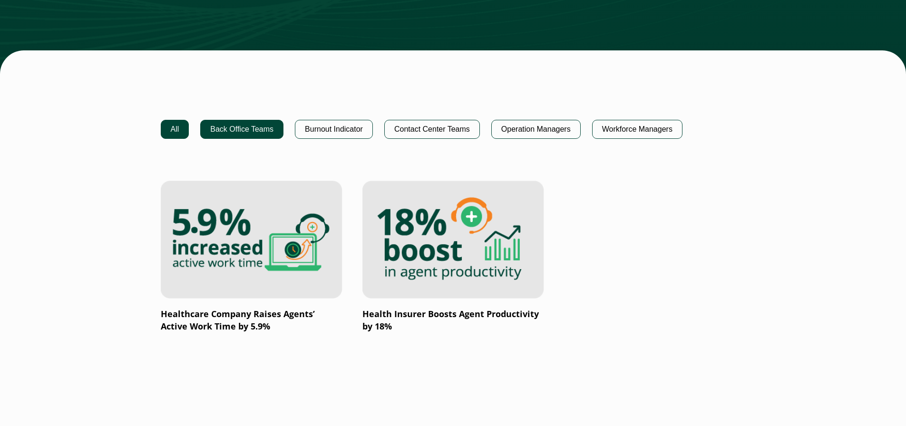 The width and height of the screenshot is (906, 426). What do you see at coordinates (453, 321) in the screenshot?
I see `p: Health Insurer Boosts Agent Productivity by 18%` at bounding box center [453, 321].